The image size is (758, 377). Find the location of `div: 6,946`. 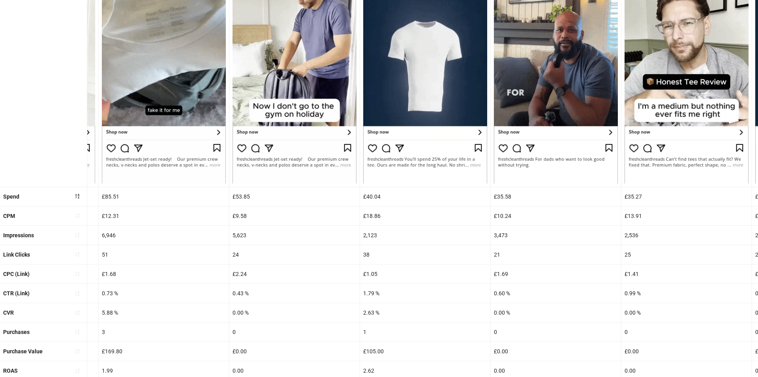

div: 6,946 is located at coordinates (164, 235).